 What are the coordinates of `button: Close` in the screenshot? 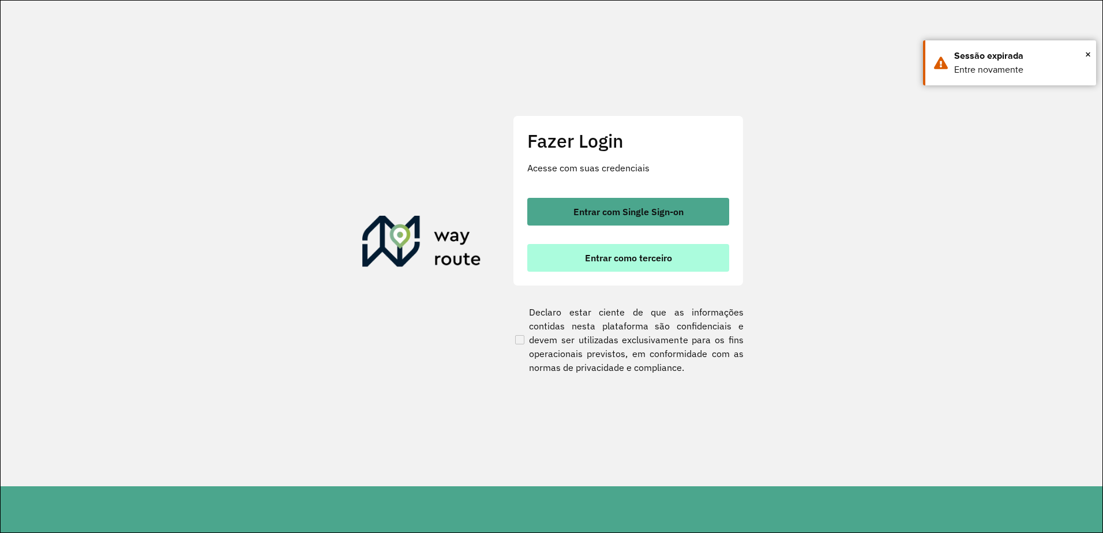 It's located at (1088, 54).